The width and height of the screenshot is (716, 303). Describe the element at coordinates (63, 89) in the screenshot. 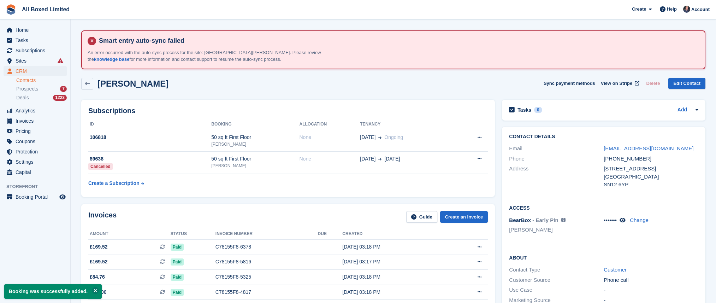

I see `div: 7` at that location.